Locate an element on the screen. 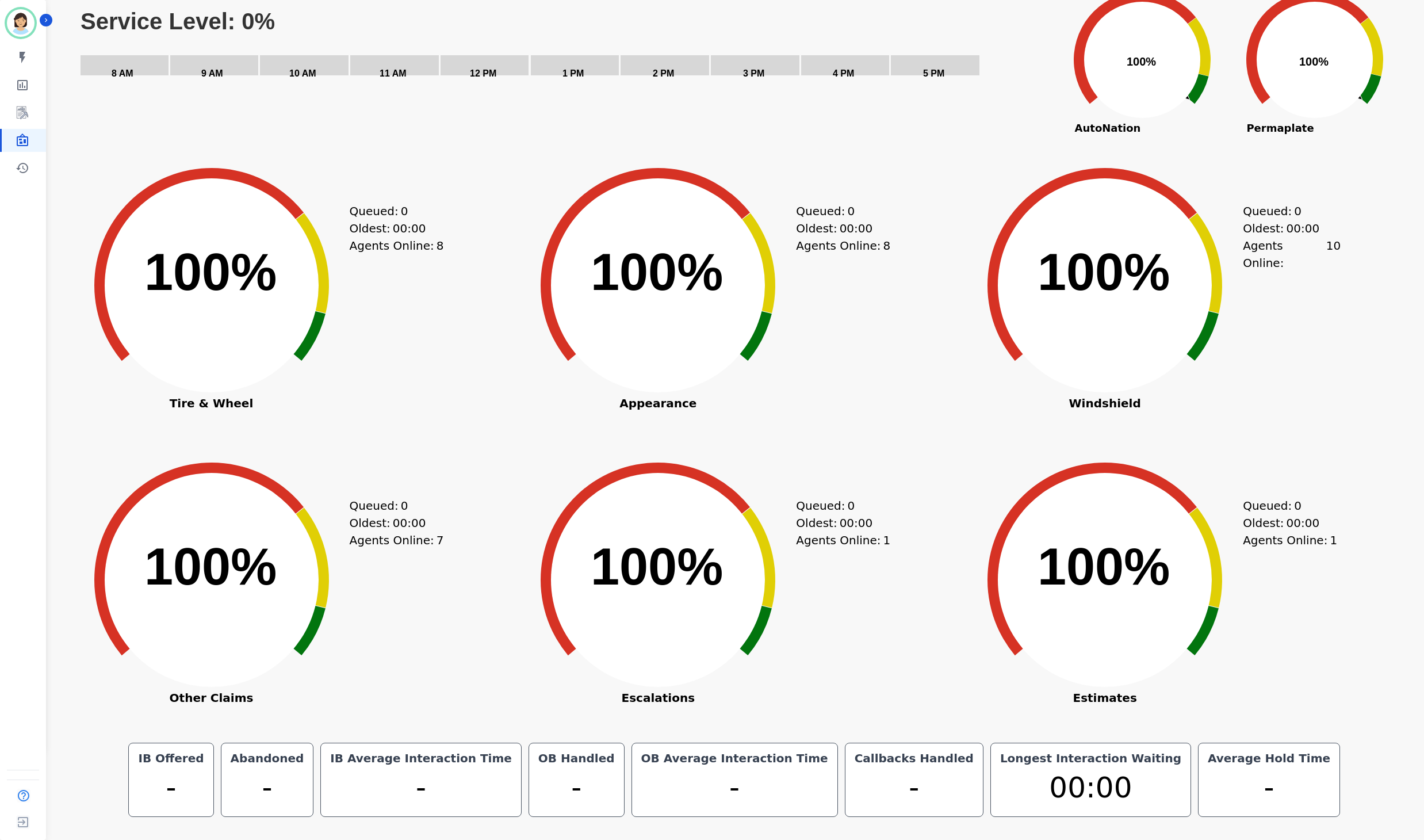  text: 1 PM is located at coordinates (573, 73).